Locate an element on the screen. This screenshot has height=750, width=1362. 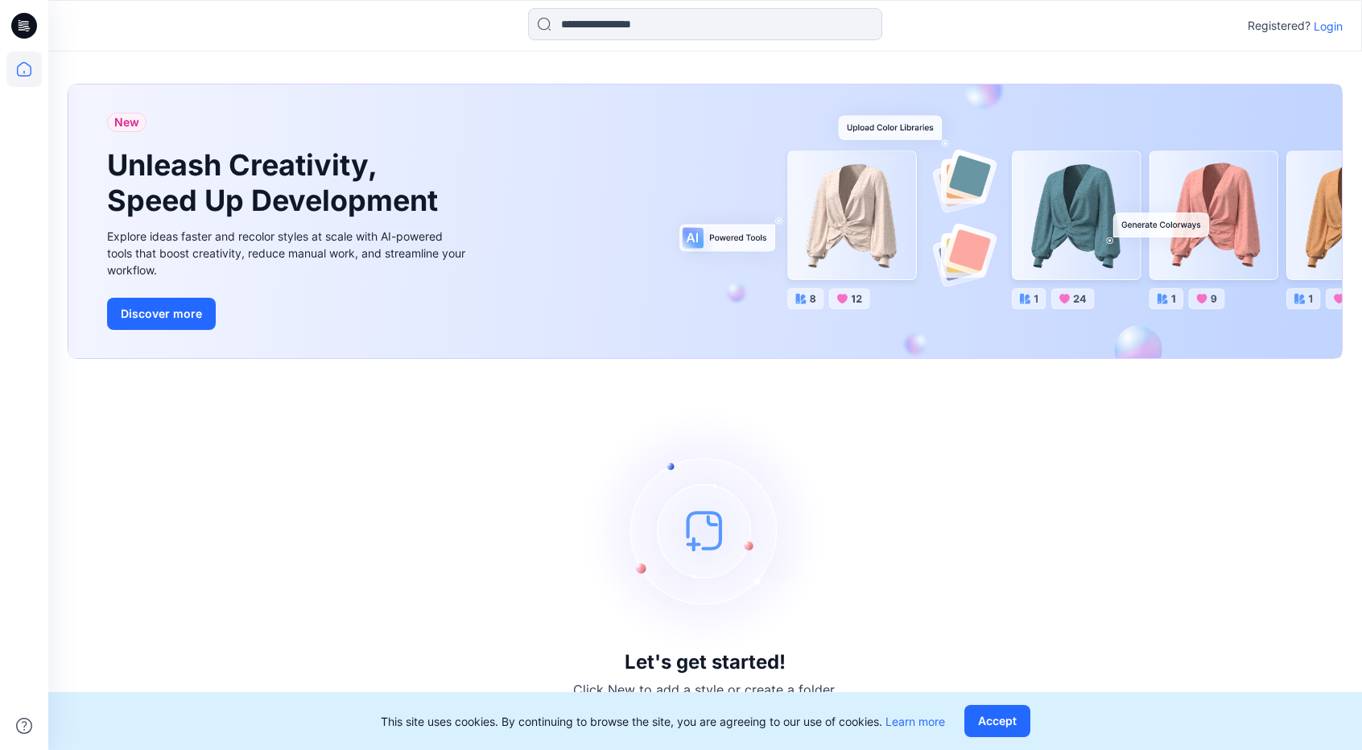
h1: Unleash Creativity, Speed Up Development is located at coordinates (276, 183).